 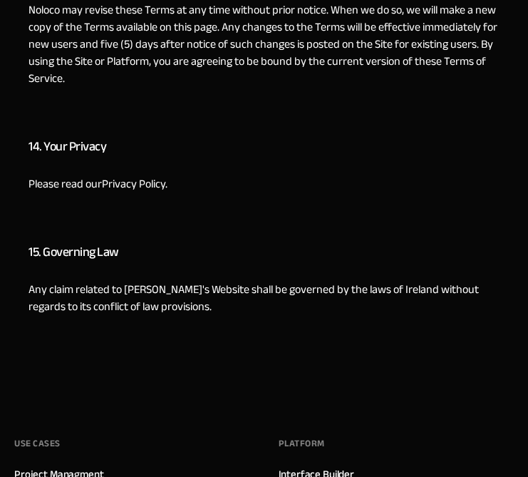 I want to click on h3: 15. Governing Law, so click(x=264, y=252).